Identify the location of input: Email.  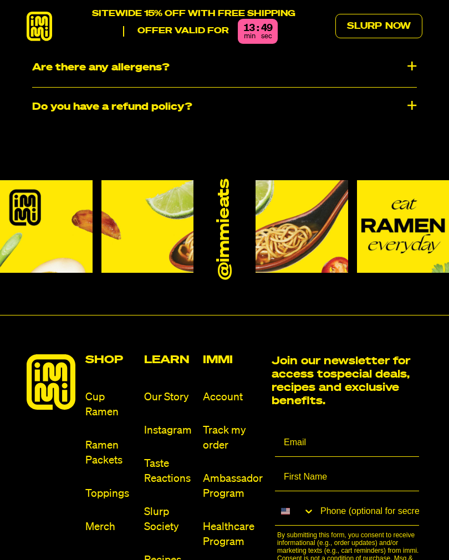
(347, 443).